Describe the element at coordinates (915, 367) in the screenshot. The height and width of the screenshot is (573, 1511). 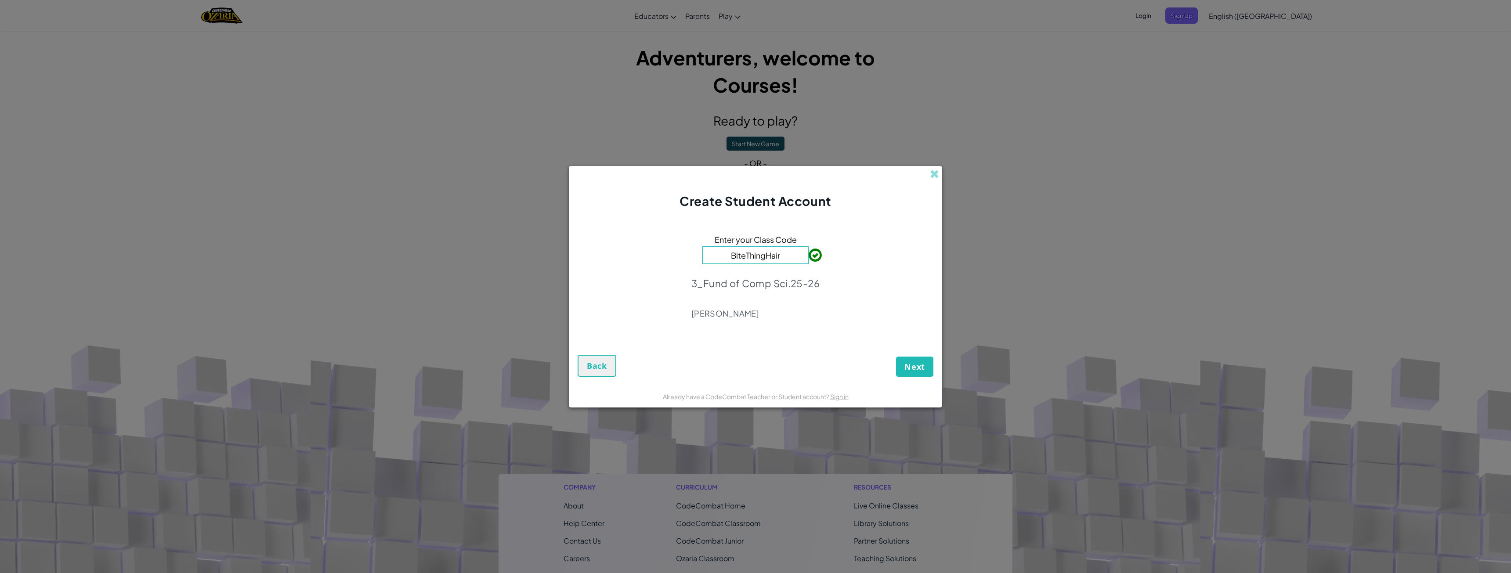
I see `button: Next` at that location.